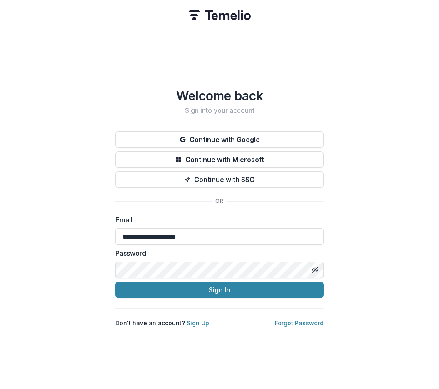  Describe the element at coordinates (162, 323) in the screenshot. I see `p: Don't have an account?` at that location.